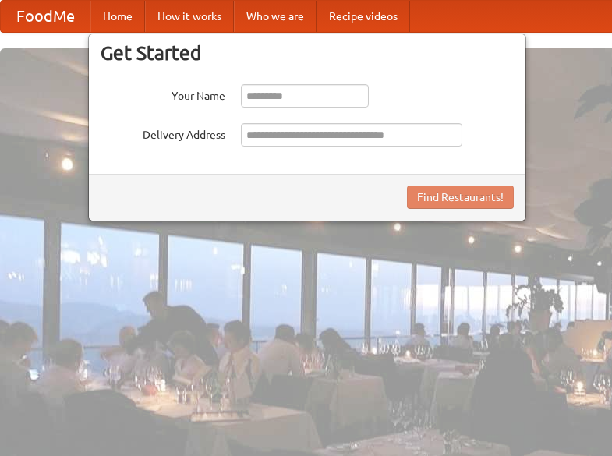 Image resolution: width=612 pixels, height=456 pixels. Describe the element at coordinates (190, 16) in the screenshot. I see `a: How it works` at that location.